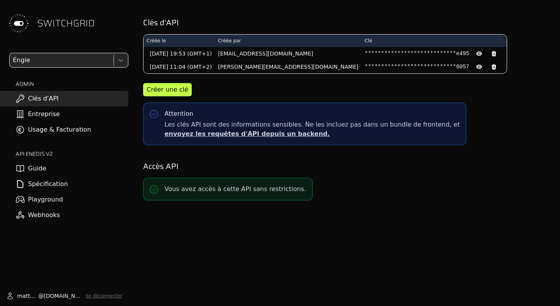  What do you see at coordinates (179, 41) in the screenshot?
I see `th: Créée le` at bounding box center [179, 41].